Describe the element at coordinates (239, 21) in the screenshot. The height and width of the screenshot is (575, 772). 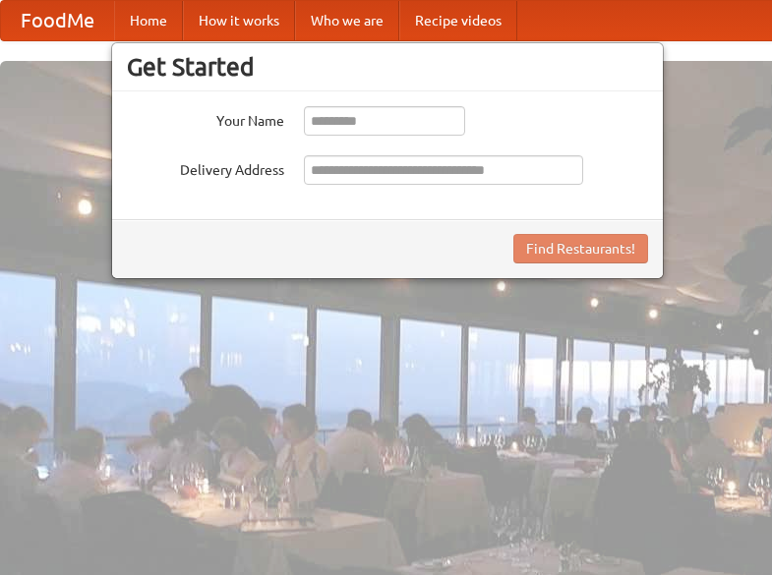
I see `a: How it works` at that location.